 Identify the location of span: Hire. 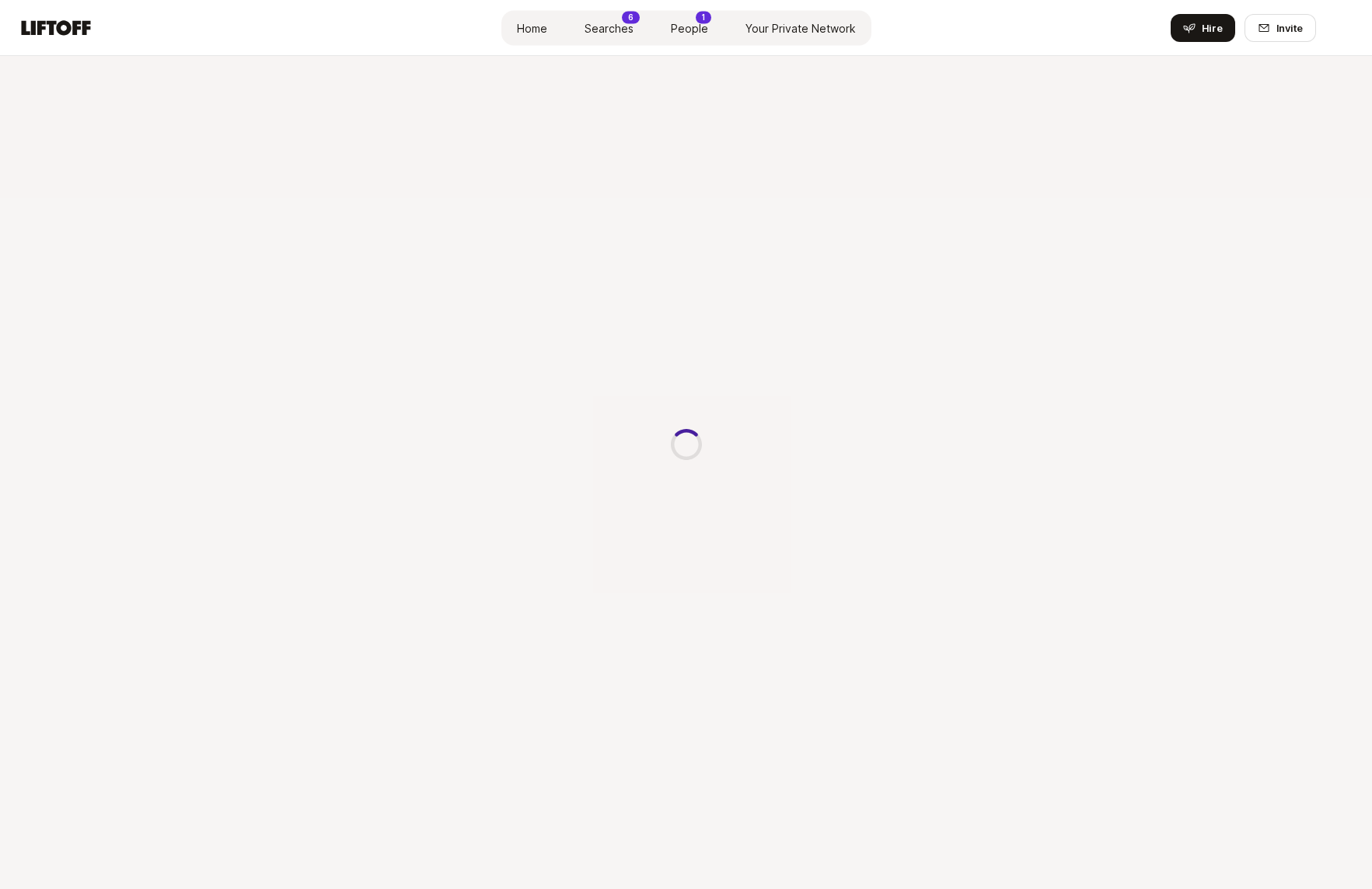
(1212, 28).